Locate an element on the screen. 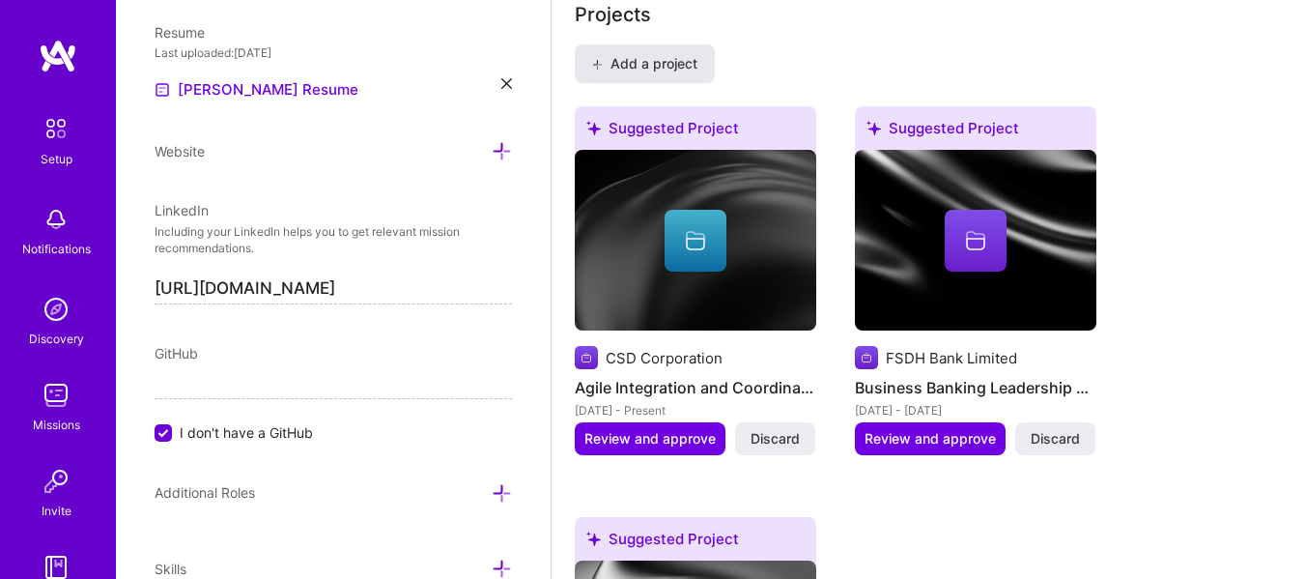  div: Setup is located at coordinates (56, 158).